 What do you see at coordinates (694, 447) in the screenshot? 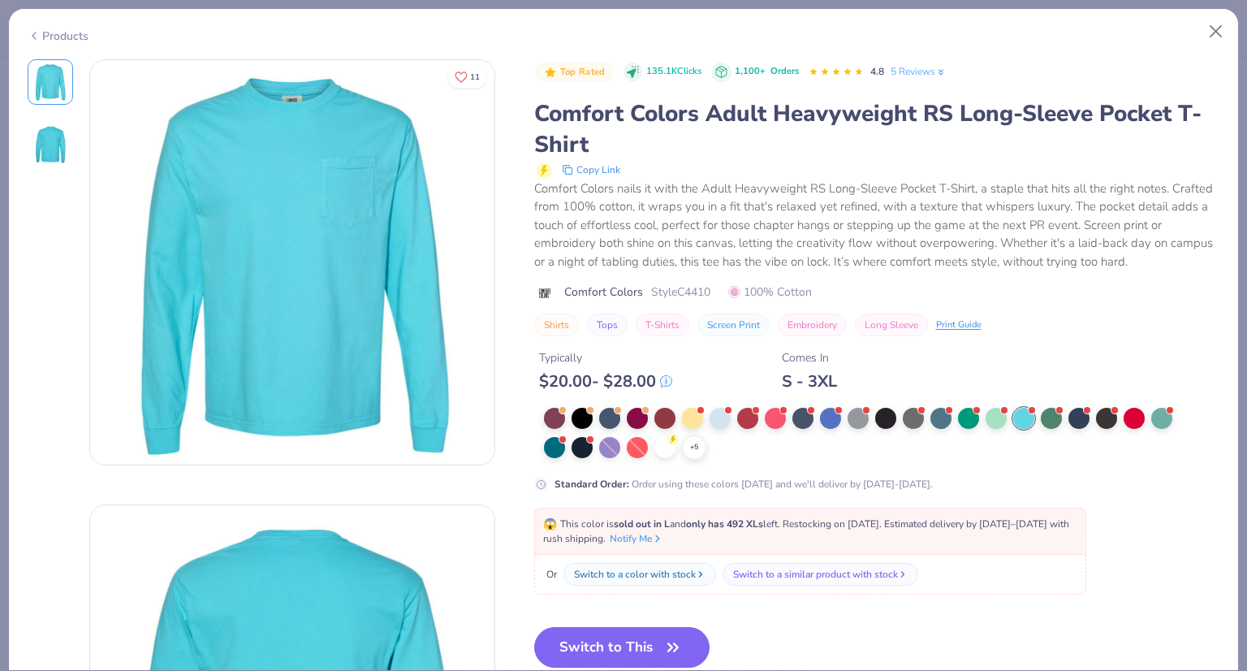
I see `span: + 5` at bounding box center [694, 447].